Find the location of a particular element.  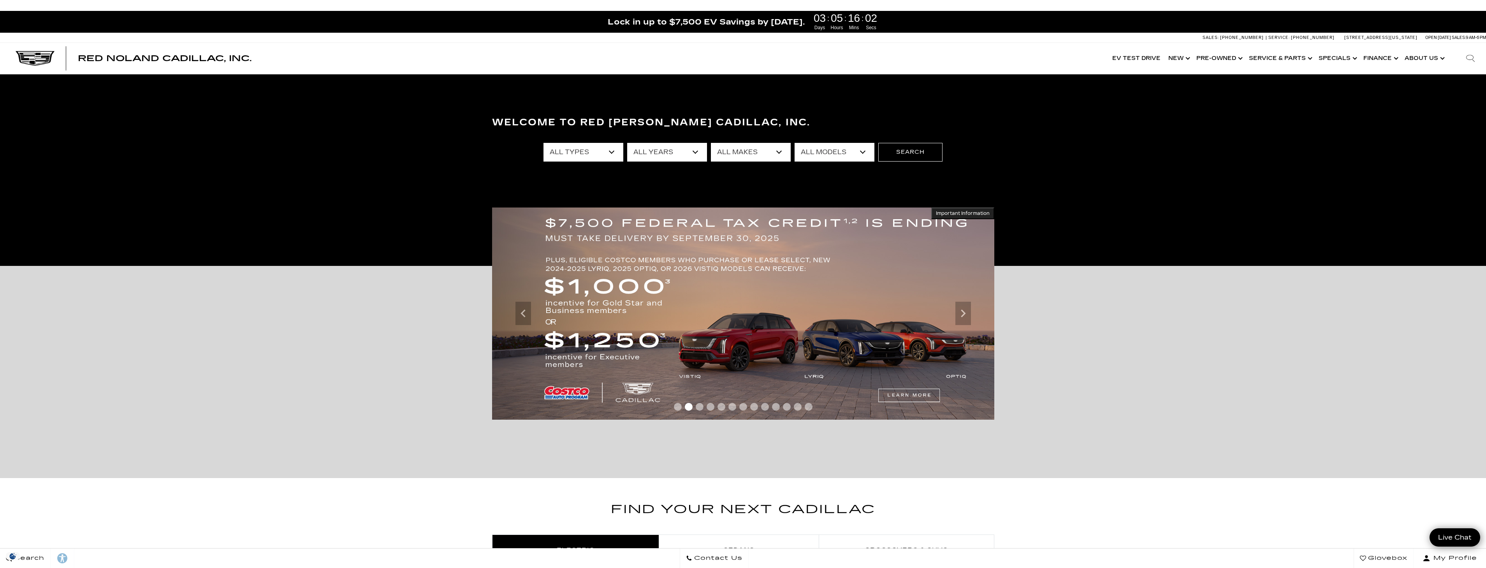

span: Go to slide 7 is located at coordinates (743, 407).